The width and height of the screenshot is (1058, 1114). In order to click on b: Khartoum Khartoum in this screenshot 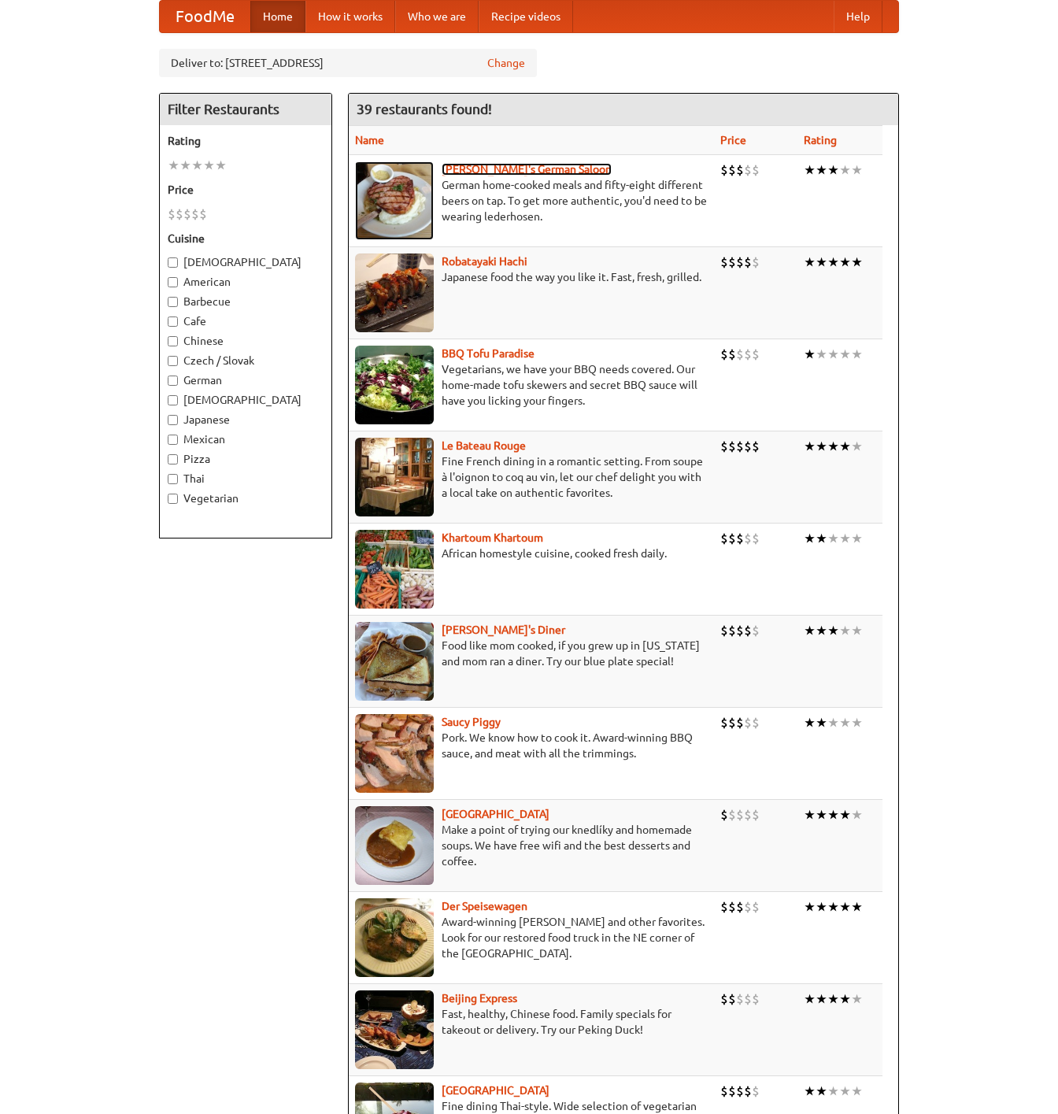, I will do `click(492, 538)`.